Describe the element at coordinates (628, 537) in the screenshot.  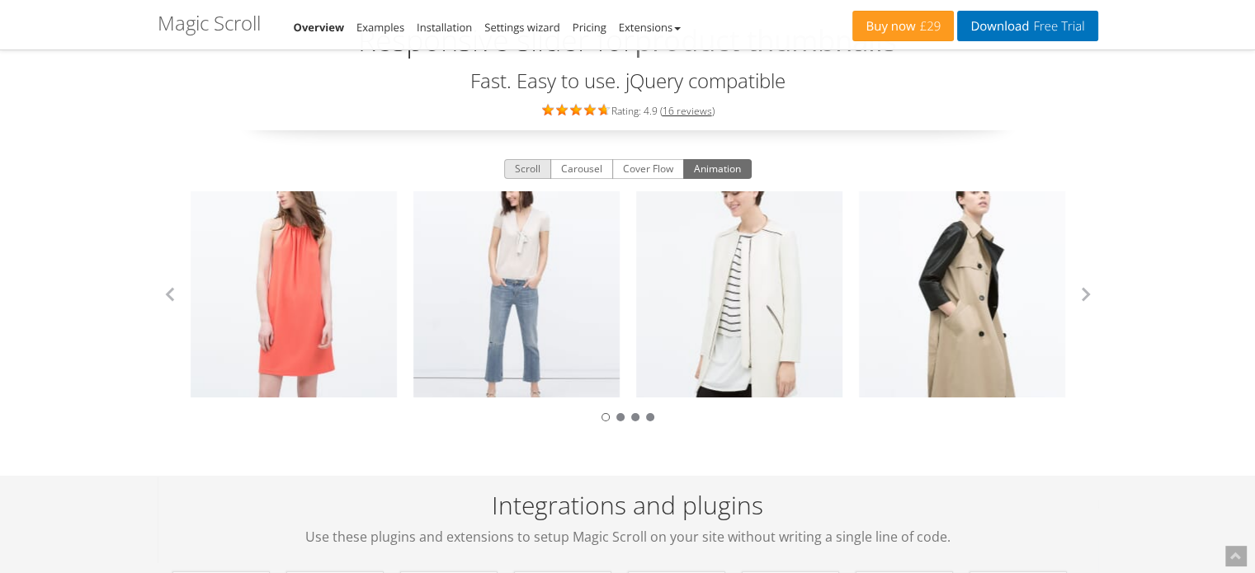
I see `span: Use these plugins and extensions to setup Magic Scroll on your site without writing a single line...` at that location.